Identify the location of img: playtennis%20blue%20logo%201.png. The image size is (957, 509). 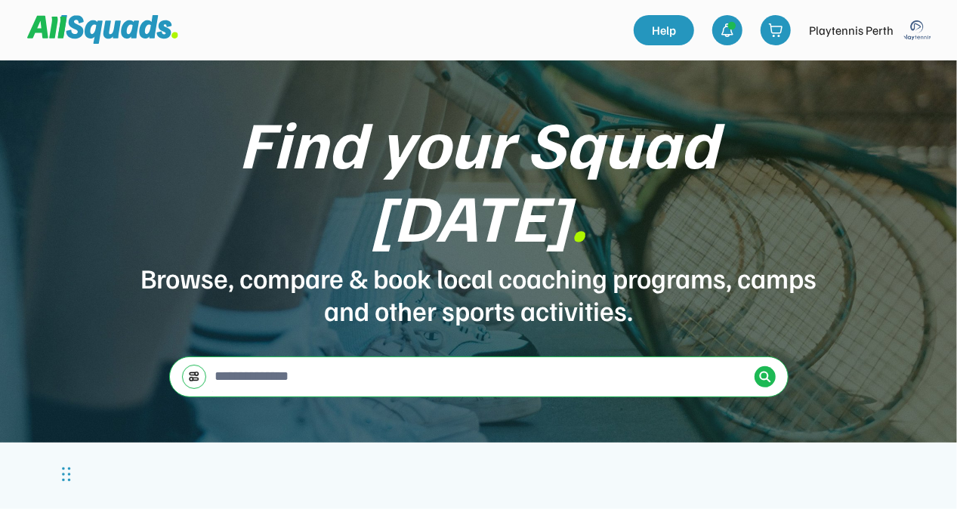
(917, 30).